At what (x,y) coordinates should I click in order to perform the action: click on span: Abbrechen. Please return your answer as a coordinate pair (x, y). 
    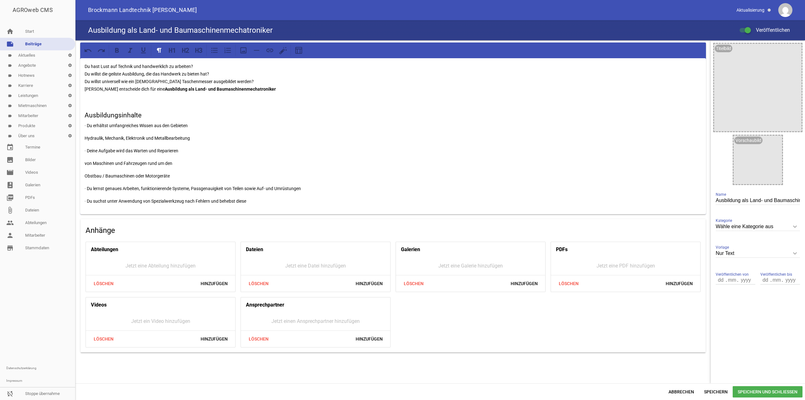
    Looking at the image, I should click on (681, 392).